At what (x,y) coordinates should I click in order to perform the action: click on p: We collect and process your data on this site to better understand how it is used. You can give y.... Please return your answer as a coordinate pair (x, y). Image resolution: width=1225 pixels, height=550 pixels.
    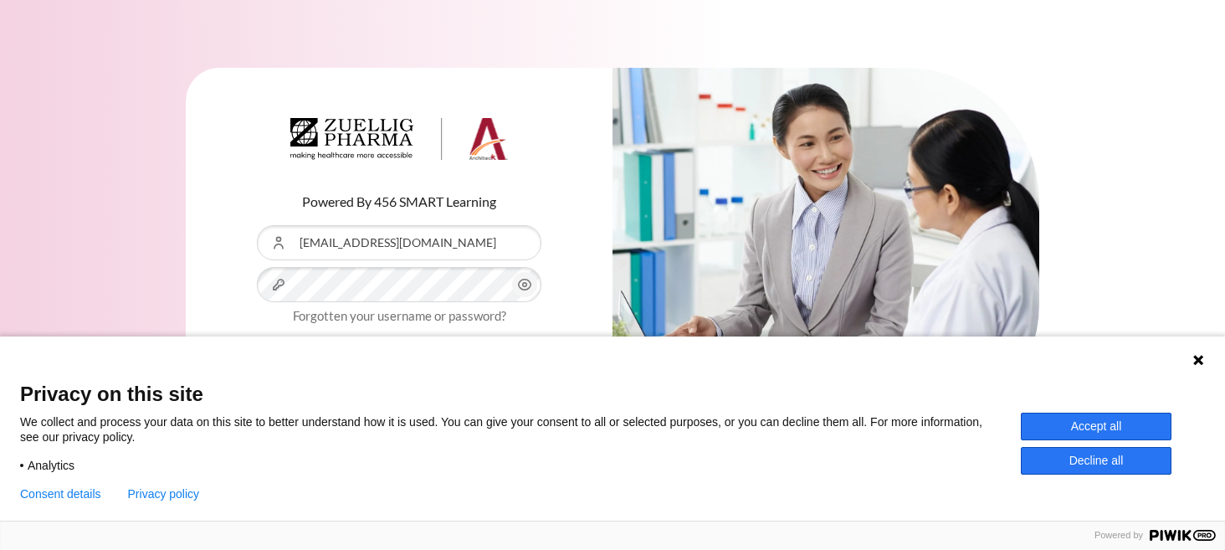
    Looking at the image, I should click on (520, 429).